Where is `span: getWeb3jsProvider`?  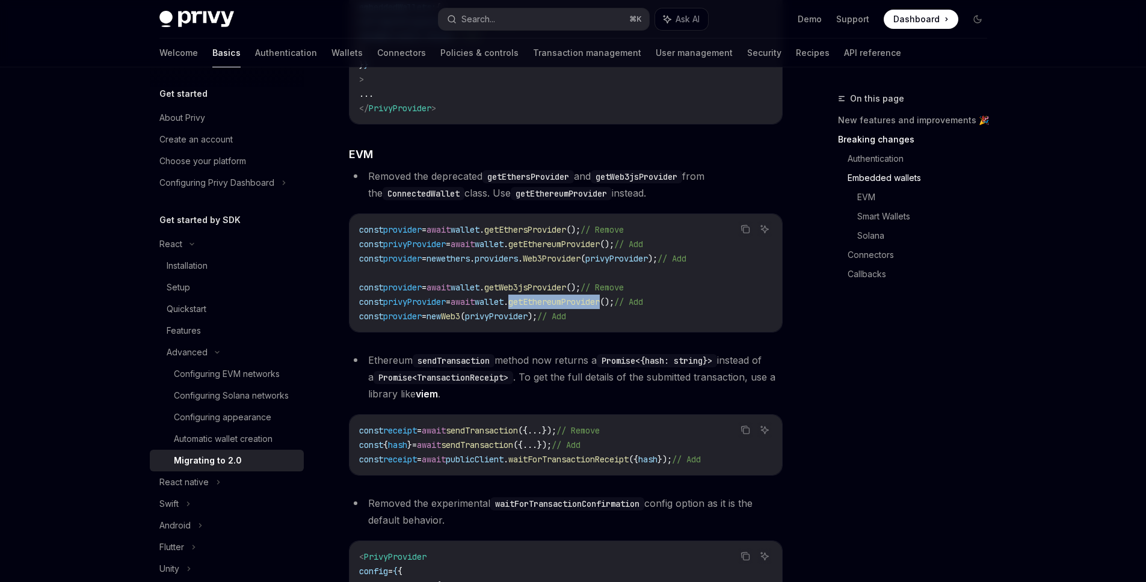
span: getWeb3jsProvider is located at coordinates (525, 288).